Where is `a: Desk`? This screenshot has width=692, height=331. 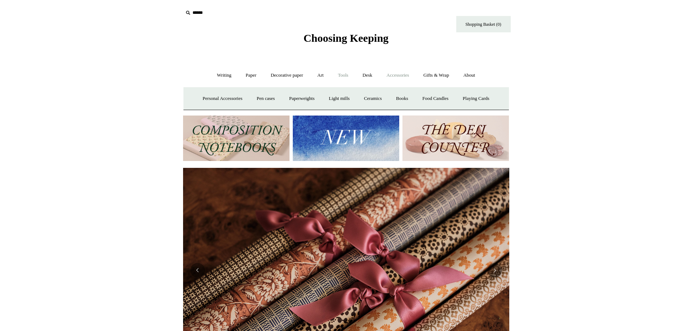
a: Desk is located at coordinates (367, 75).